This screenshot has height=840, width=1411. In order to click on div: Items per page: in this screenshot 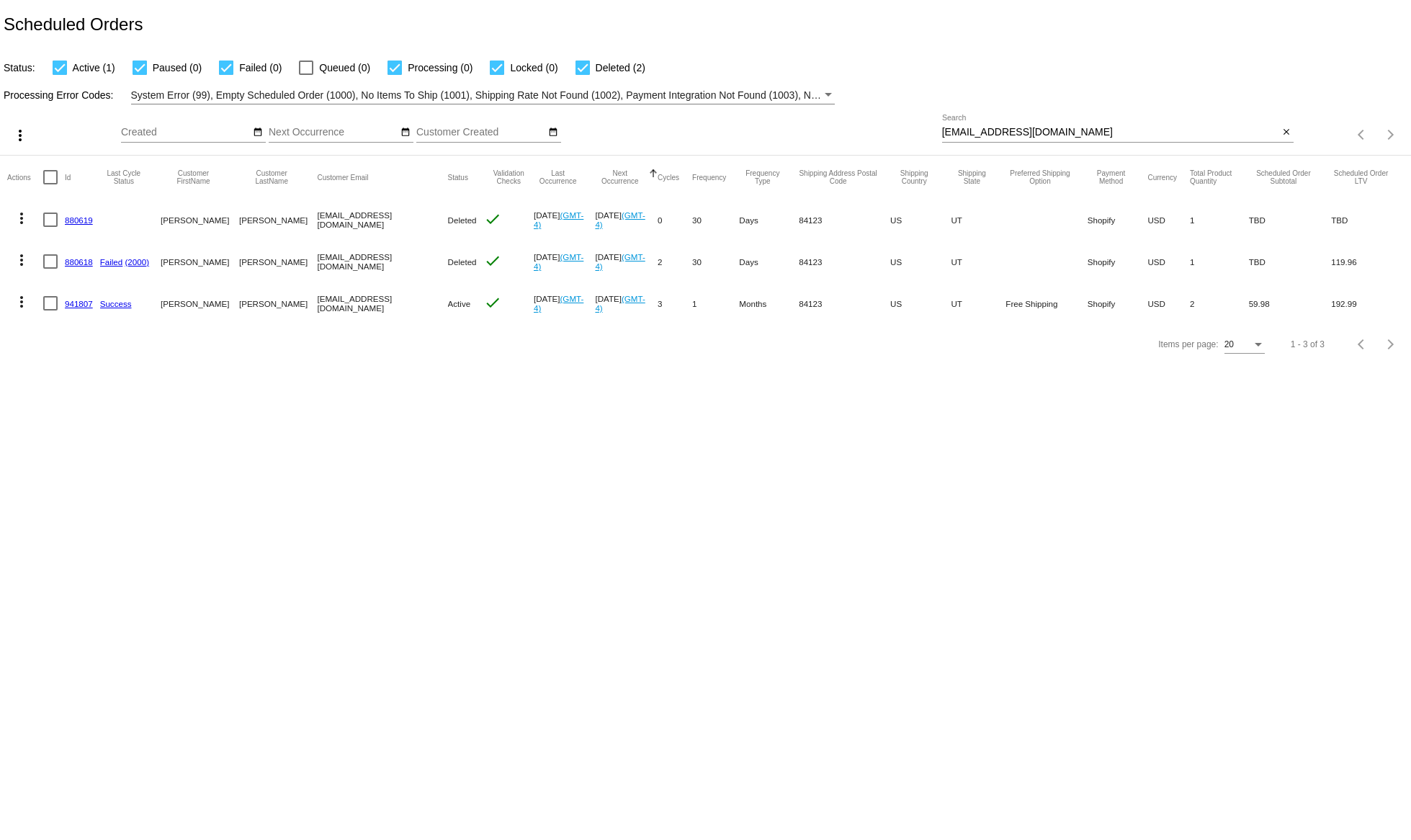, I will do `click(1188, 344)`.